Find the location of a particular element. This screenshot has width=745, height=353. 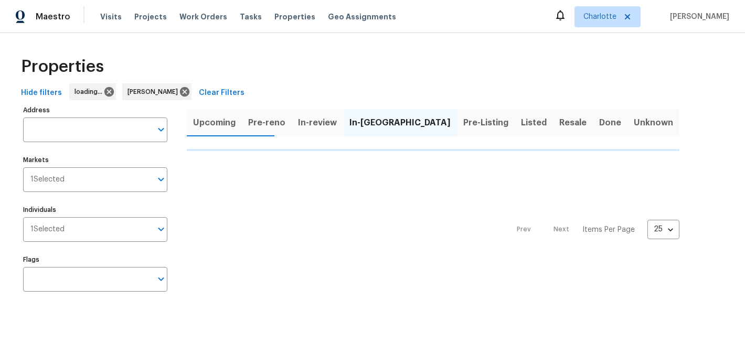

span: Pre-reno is located at coordinates (267, 123).